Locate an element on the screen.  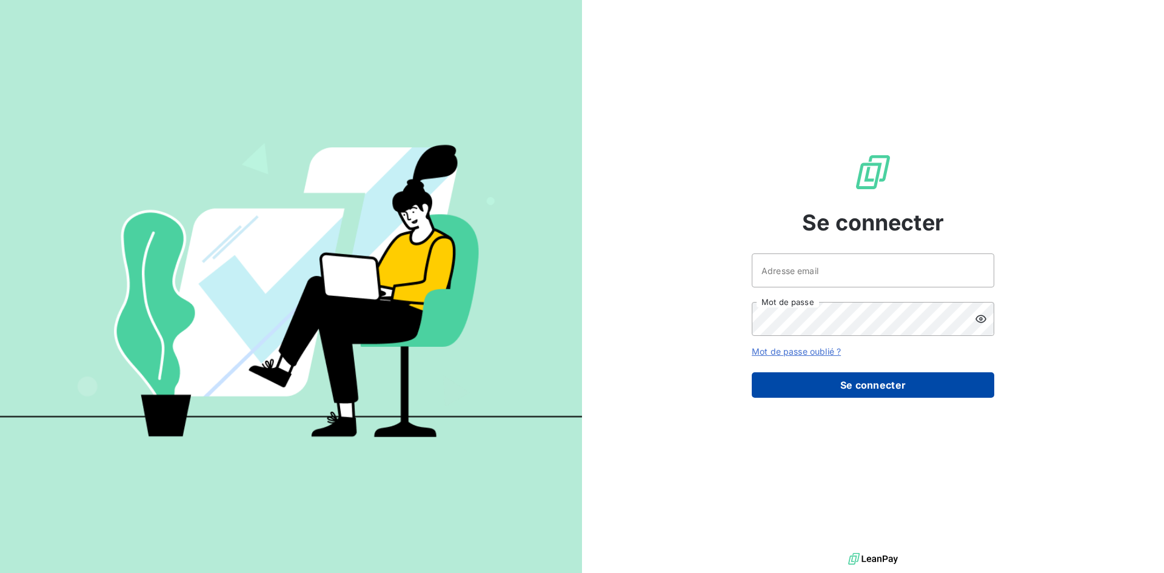
button: Se connecter is located at coordinates (873, 385).